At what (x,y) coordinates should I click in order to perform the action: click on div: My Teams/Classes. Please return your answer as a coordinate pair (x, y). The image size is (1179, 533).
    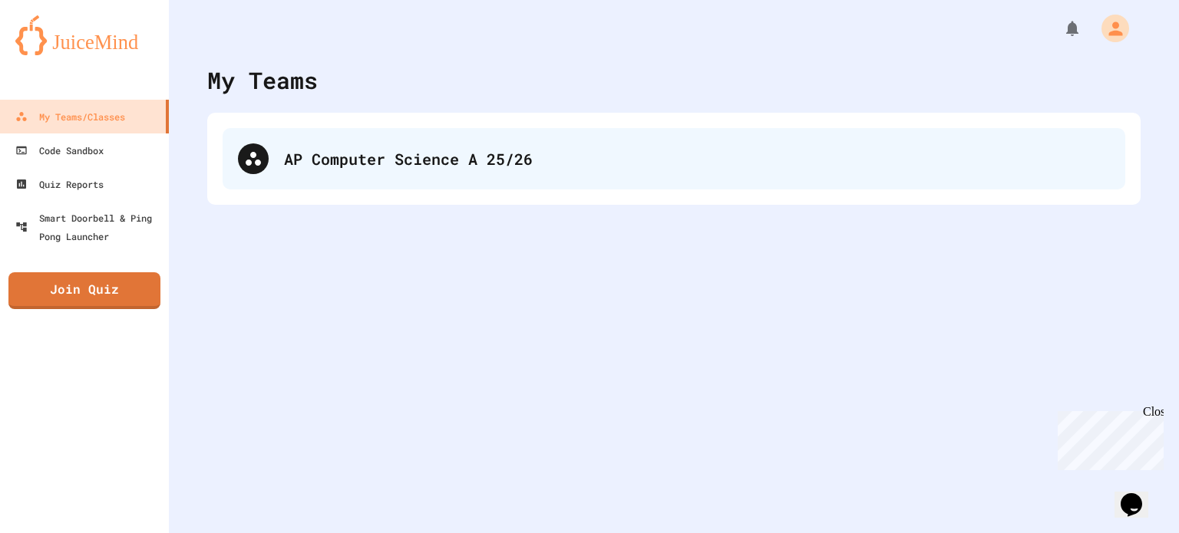
    Looking at the image, I should click on (70, 117).